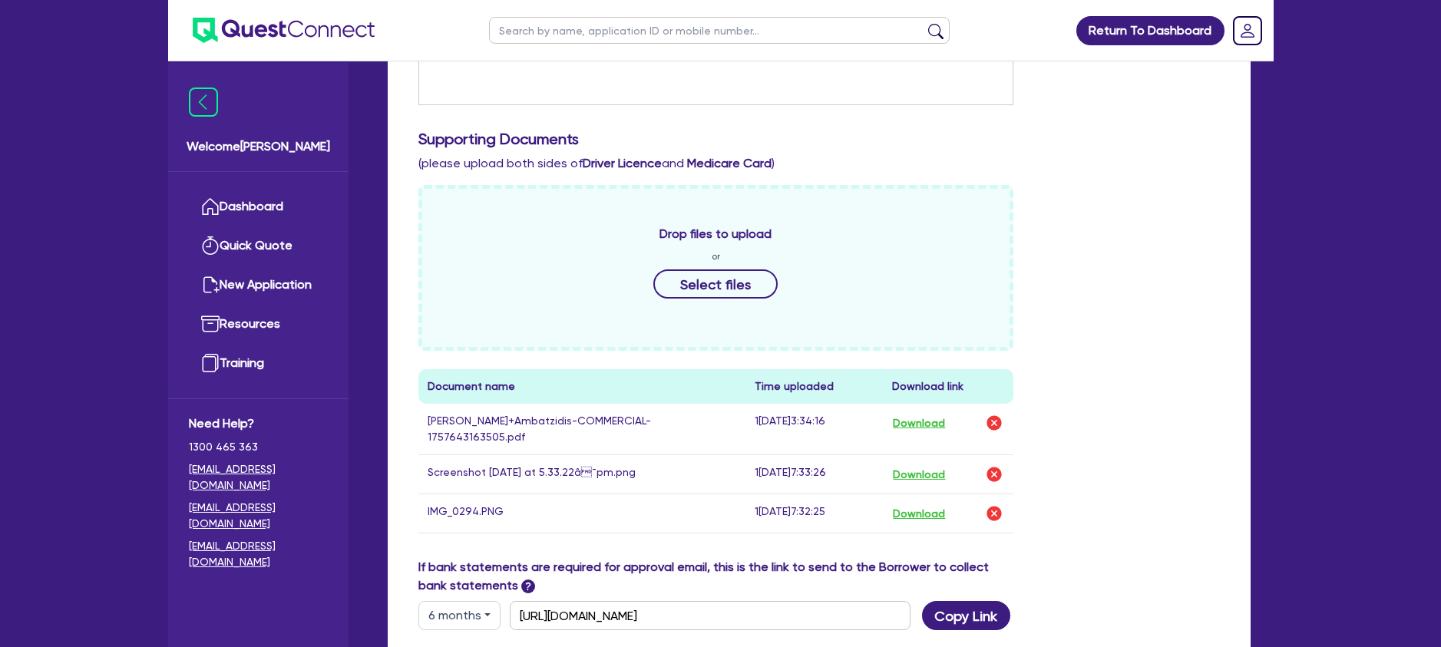 This screenshot has height=647, width=1441. What do you see at coordinates (948, 386) in the screenshot?
I see `th: Download link` at bounding box center [948, 386].